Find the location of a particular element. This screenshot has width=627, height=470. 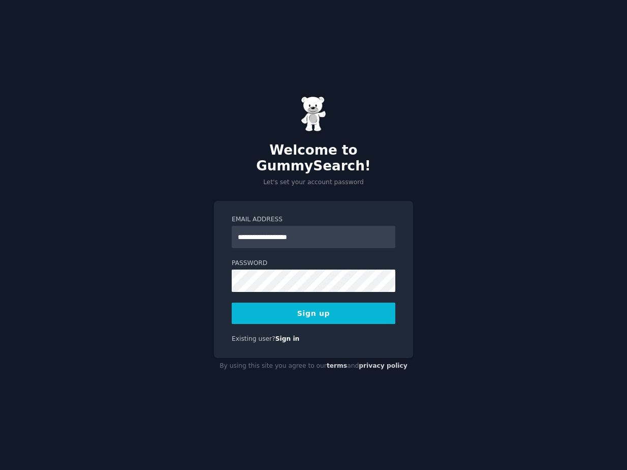

p: Let's set your account password is located at coordinates (314, 183).